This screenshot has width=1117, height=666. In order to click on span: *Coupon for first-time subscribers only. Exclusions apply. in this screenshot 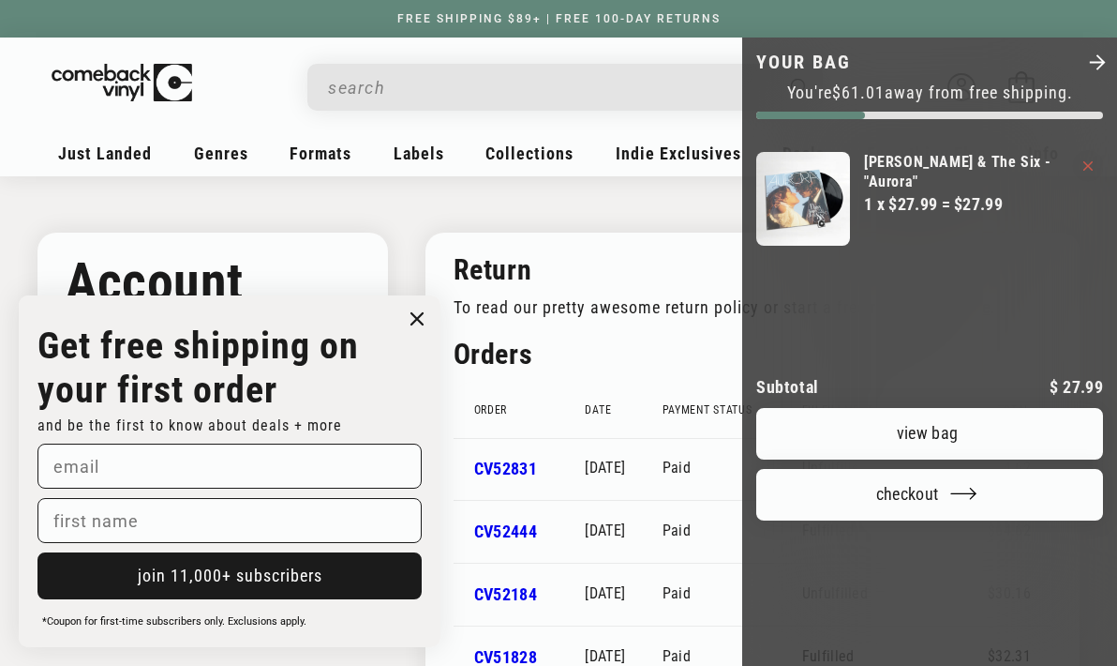, I will do `click(174, 621)`.